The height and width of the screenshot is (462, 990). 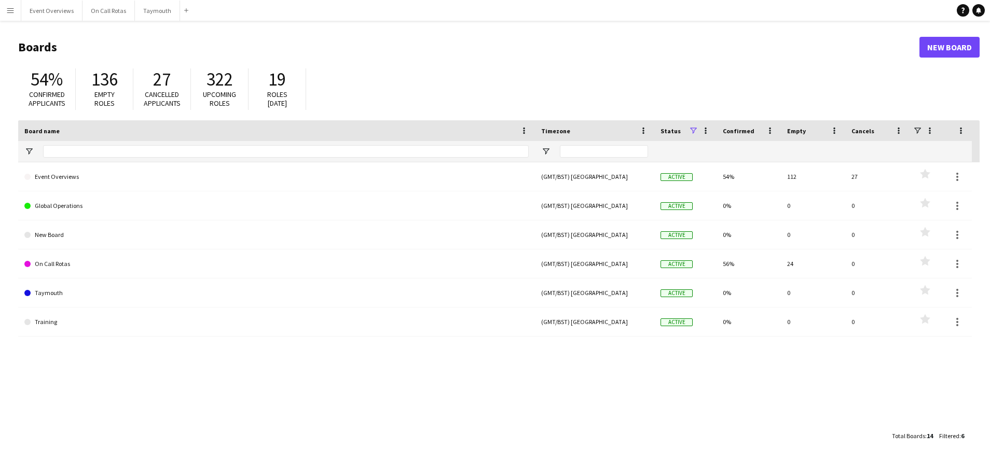 I want to click on span: Confirmed, so click(x=738, y=131).